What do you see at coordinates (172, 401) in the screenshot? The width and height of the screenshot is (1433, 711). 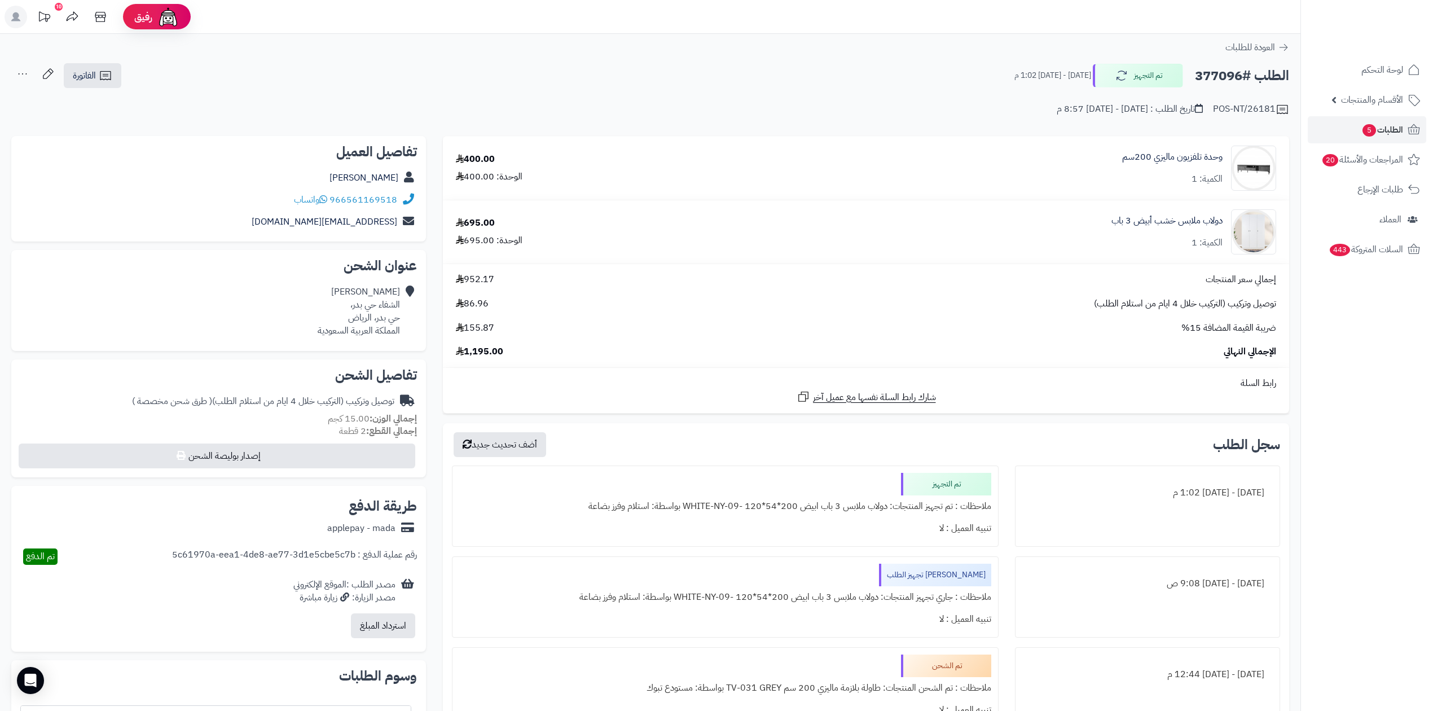 I see `span: ( طرق شحن مخصصة )` at bounding box center [172, 401].